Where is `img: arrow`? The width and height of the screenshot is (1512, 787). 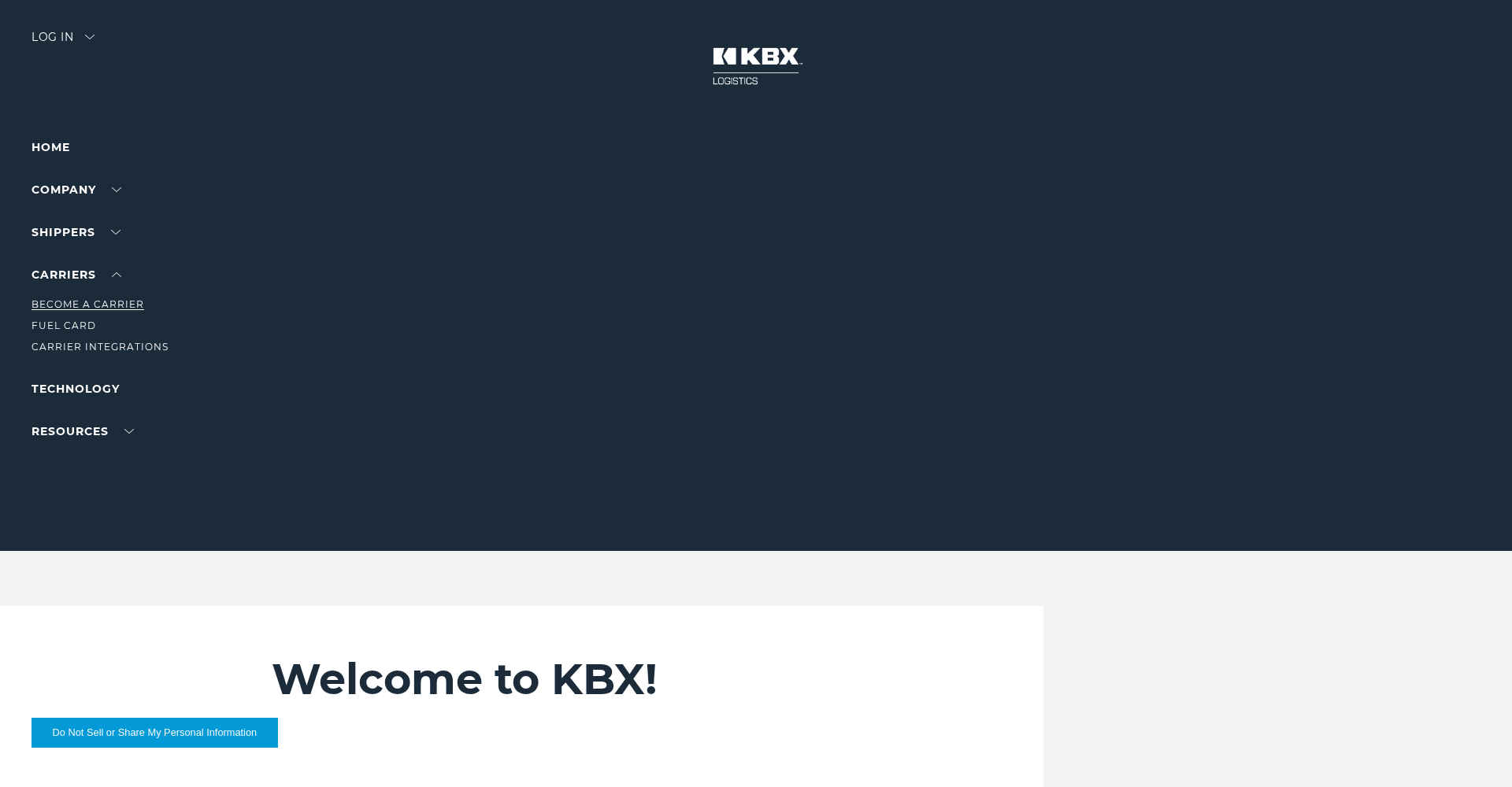 img: arrow is located at coordinates (90, 37).